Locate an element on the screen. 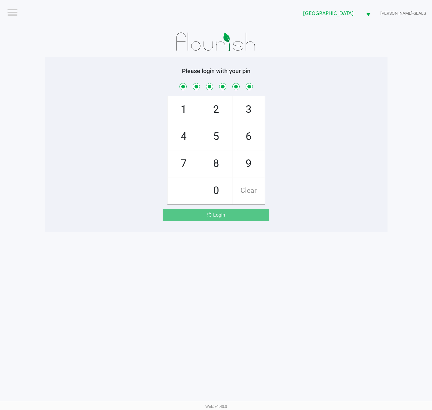 Image resolution: width=432 pixels, height=410 pixels. span: 0 is located at coordinates (216, 191).